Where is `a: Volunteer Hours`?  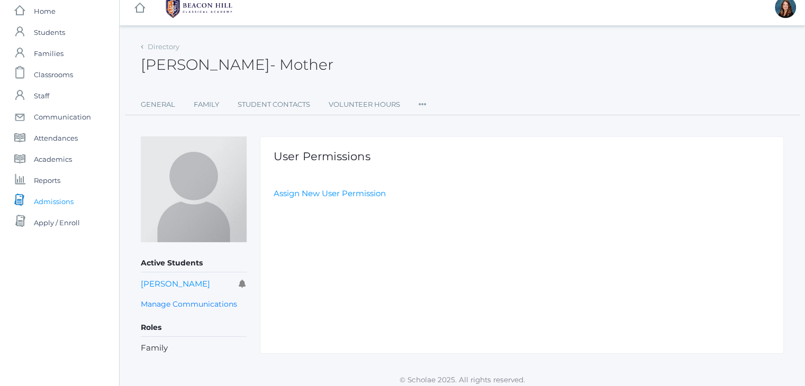 a: Volunteer Hours is located at coordinates (364, 105).